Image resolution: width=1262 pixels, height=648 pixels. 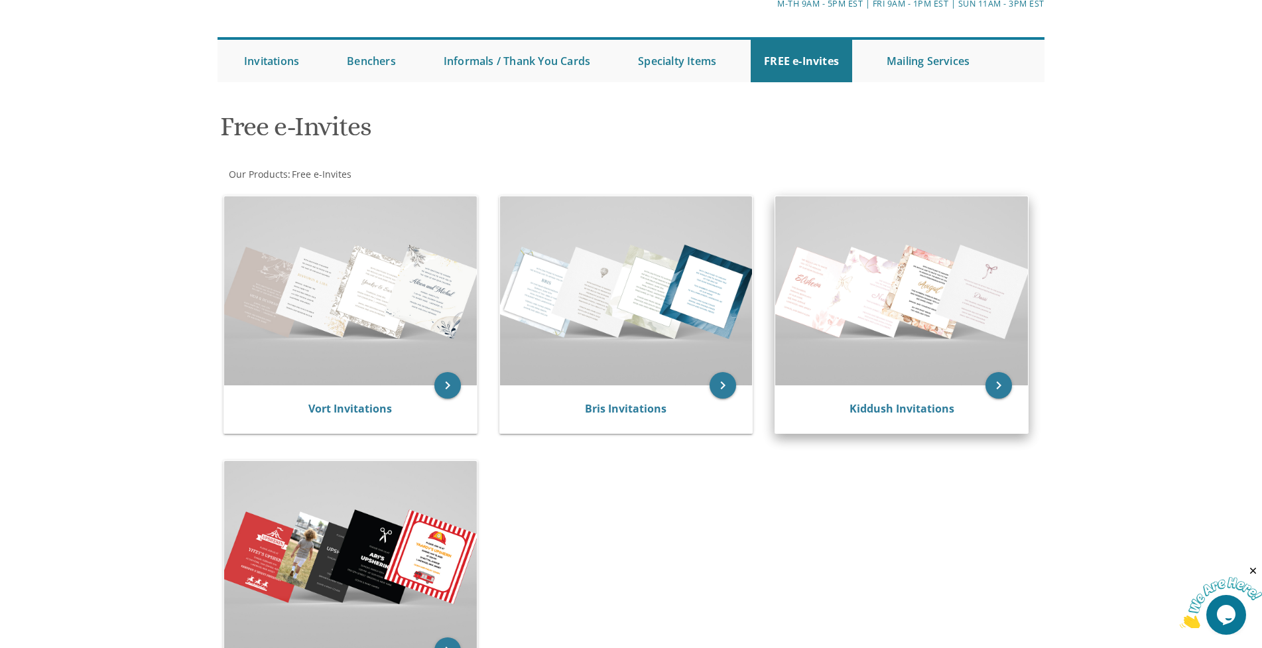 I want to click on img: Vort Invitations, so click(x=350, y=290).